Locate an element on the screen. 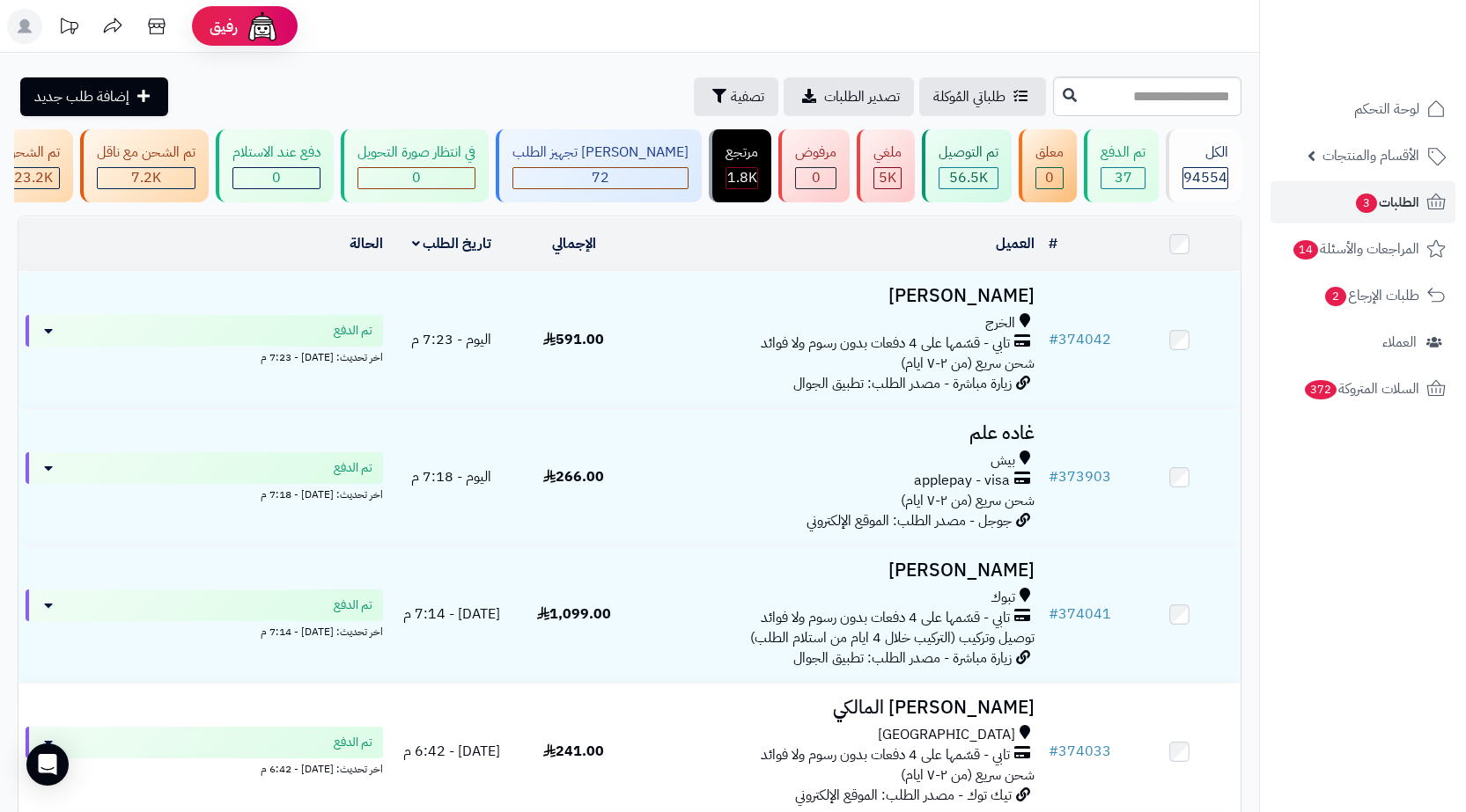 The height and width of the screenshot is (812, 1466). a: في انتظار صورة التحويل 0 is located at coordinates (415, 165).